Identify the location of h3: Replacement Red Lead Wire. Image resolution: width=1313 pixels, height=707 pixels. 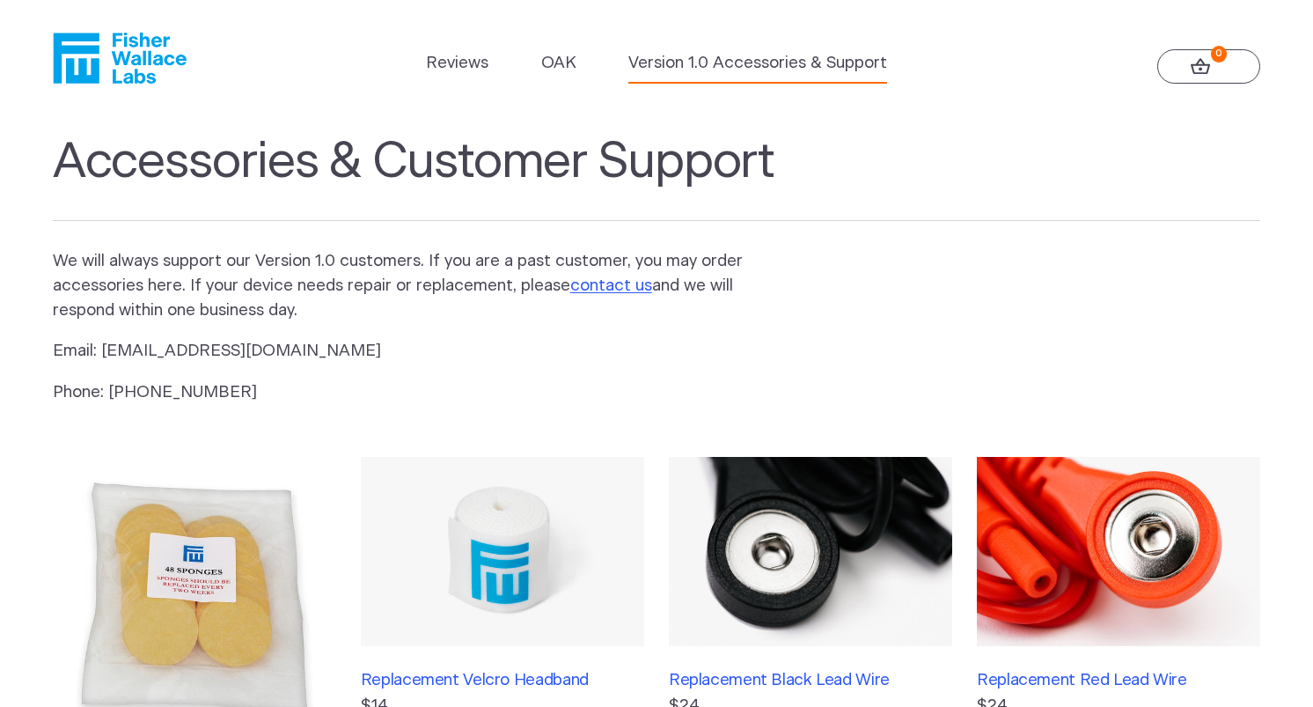
(1119, 680).